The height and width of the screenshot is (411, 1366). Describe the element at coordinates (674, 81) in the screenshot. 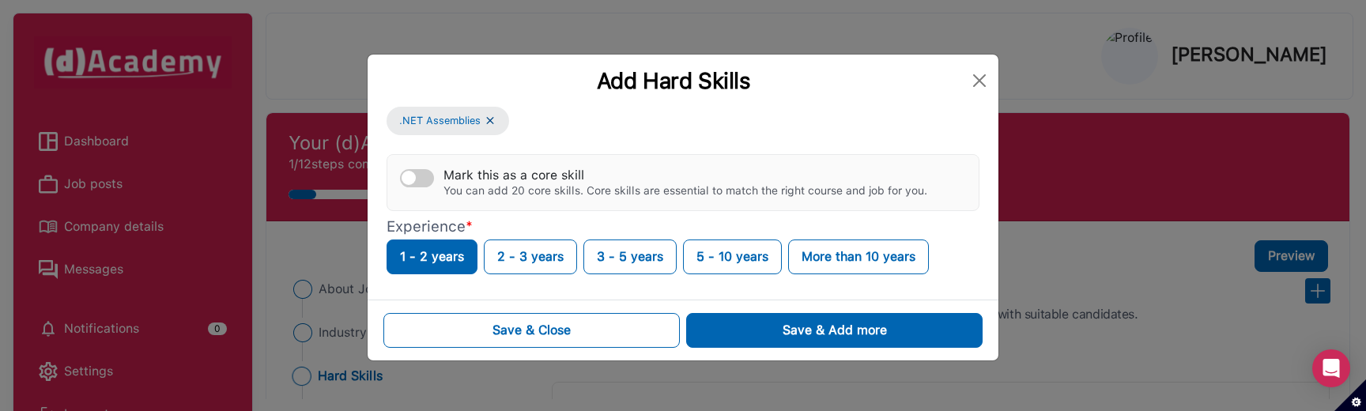

I see `div: Add Hard Skills` at that location.